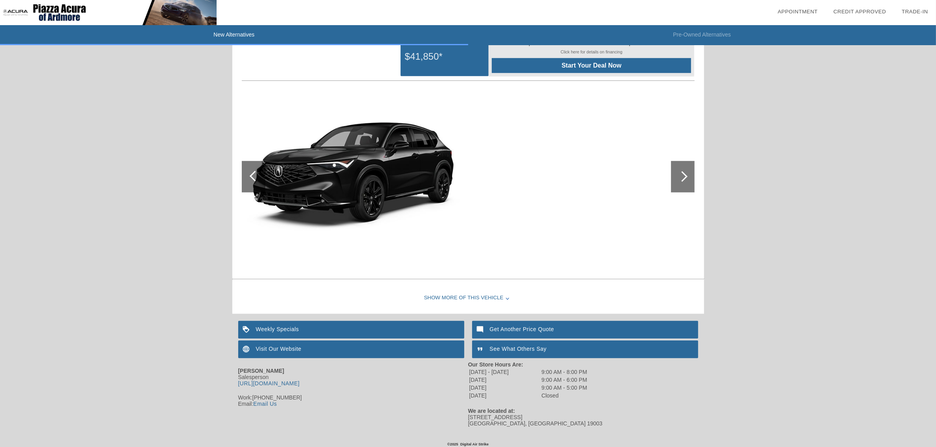 Image resolution: width=936 pixels, height=447 pixels. Describe the element at coordinates (565, 380) in the screenshot. I see `td: 9:00 AM - 6:00 PM` at that location.